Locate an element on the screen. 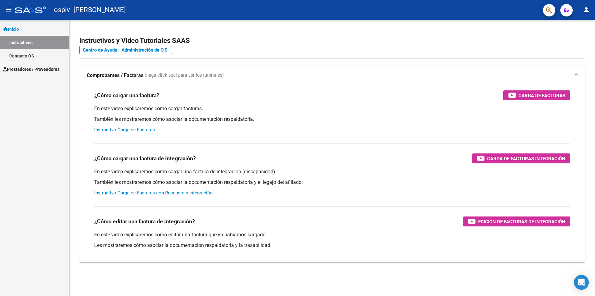 Image resolution: width=595 pixels, height=296 pixels. div: Open Intercom Messenger is located at coordinates (582, 282).